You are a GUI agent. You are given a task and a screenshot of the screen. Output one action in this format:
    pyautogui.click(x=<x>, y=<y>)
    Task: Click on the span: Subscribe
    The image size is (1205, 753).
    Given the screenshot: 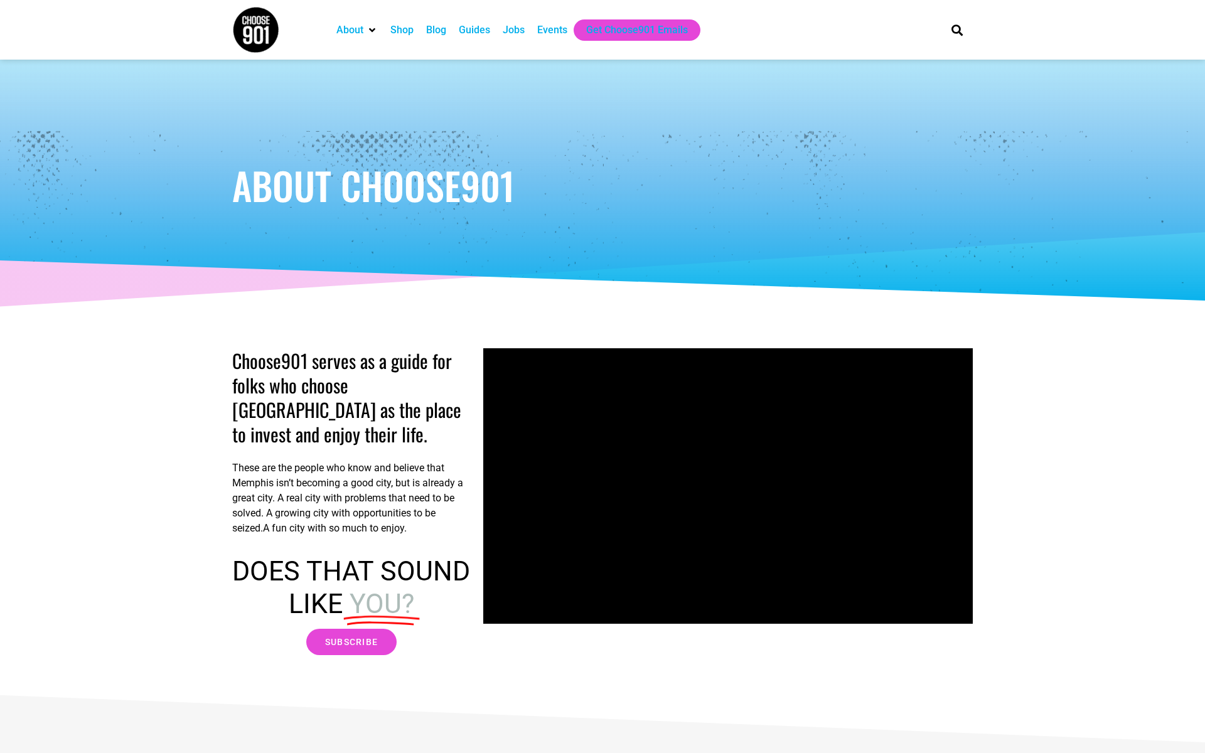 What is the action you would take?
    pyautogui.click(x=351, y=642)
    